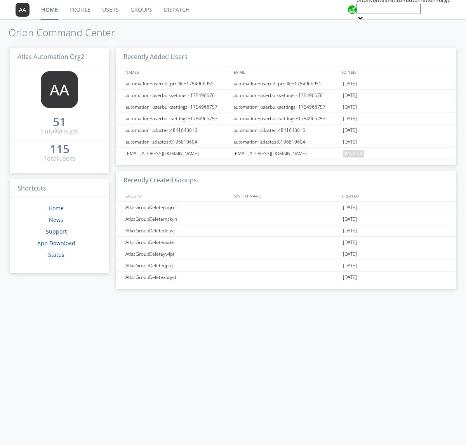  Describe the element at coordinates (56, 243) in the screenshot. I see `a: App Download` at that location.